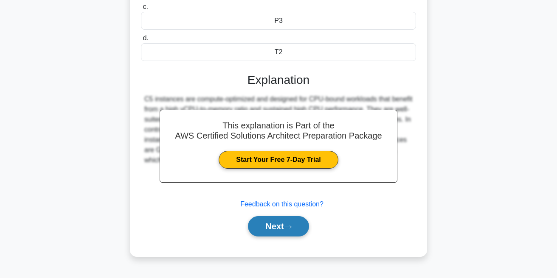  What do you see at coordinates (278, 80) in the screenshot?
I see `h3: Explanation` at bounding box center [278, 80].